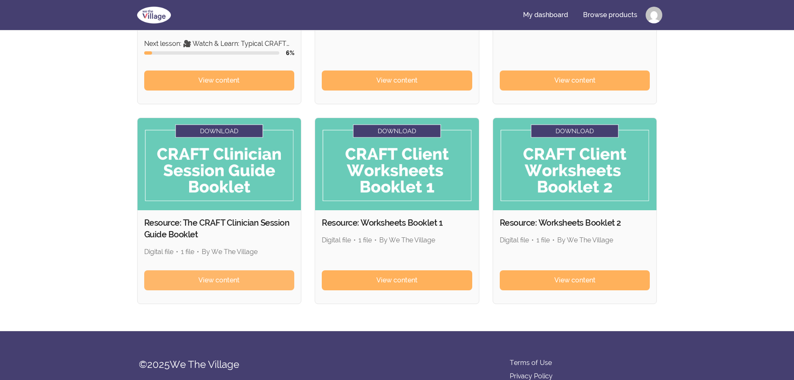 The height and width of the screenshot is (380, 794). I want to click on h2: Resource: Worksheets Booklet 2, so click(575, 223).